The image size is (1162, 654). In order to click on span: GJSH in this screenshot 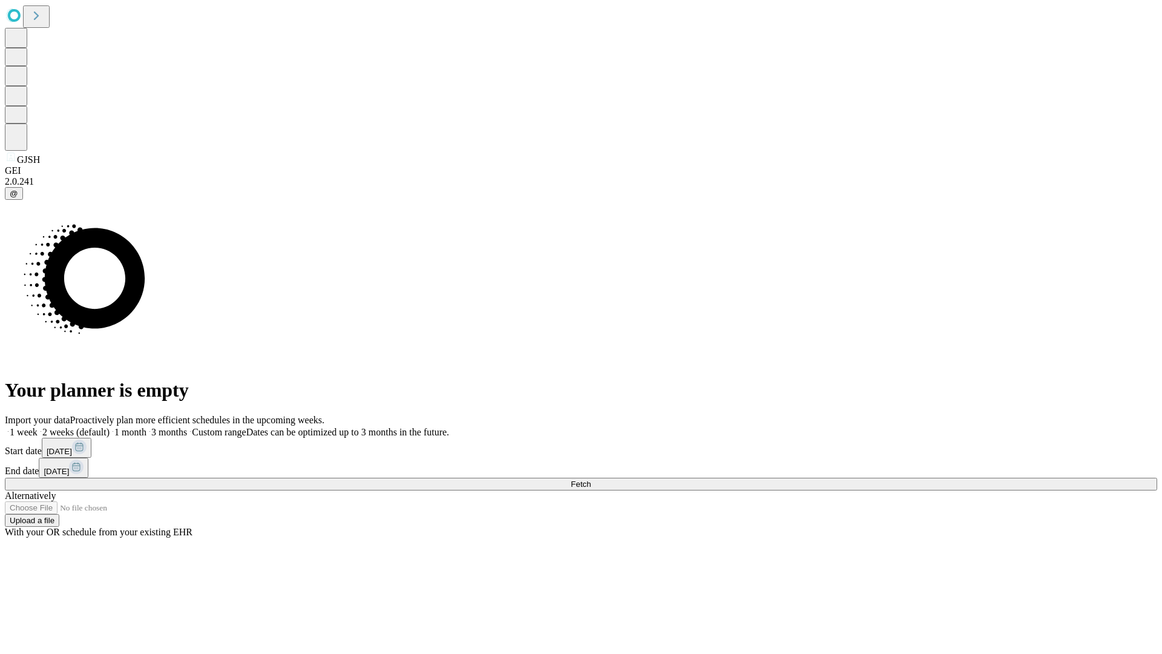, I will do `click(28, 159)`.